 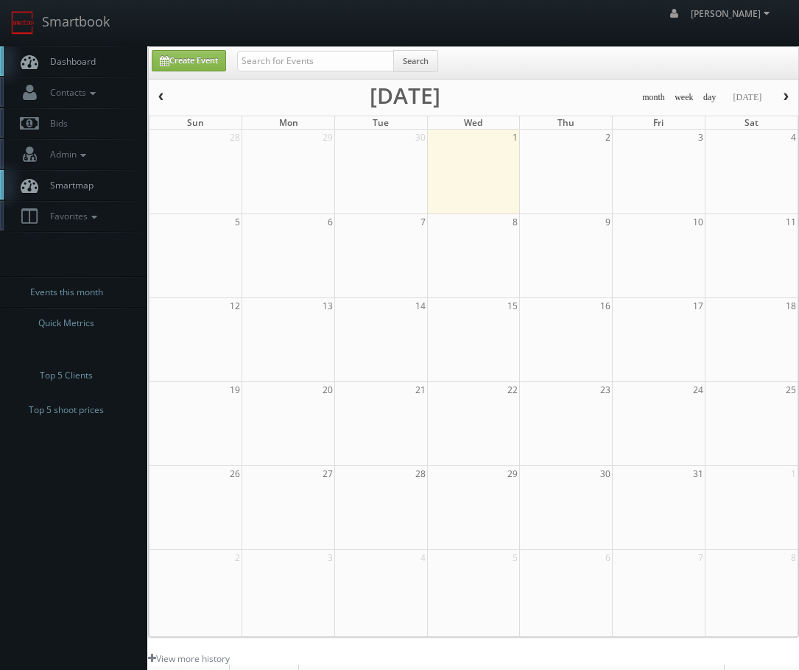 What do you see at coordinates (710, 97) in the screenshot?
I see `button: day` at bounding box center [710, 97].